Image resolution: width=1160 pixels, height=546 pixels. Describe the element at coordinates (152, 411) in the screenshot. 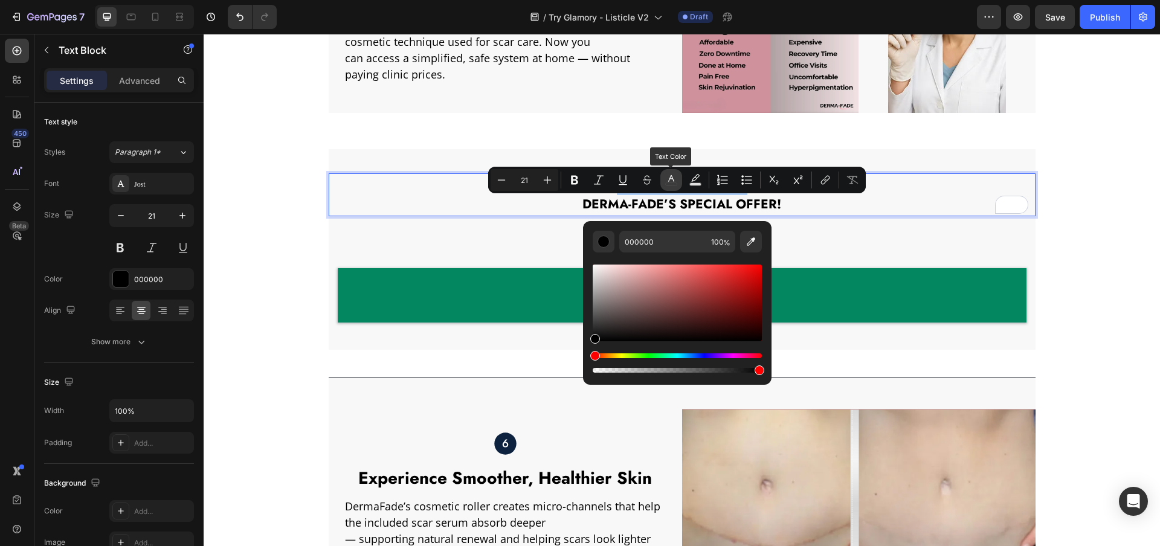

I see `input: Auto` at that location.